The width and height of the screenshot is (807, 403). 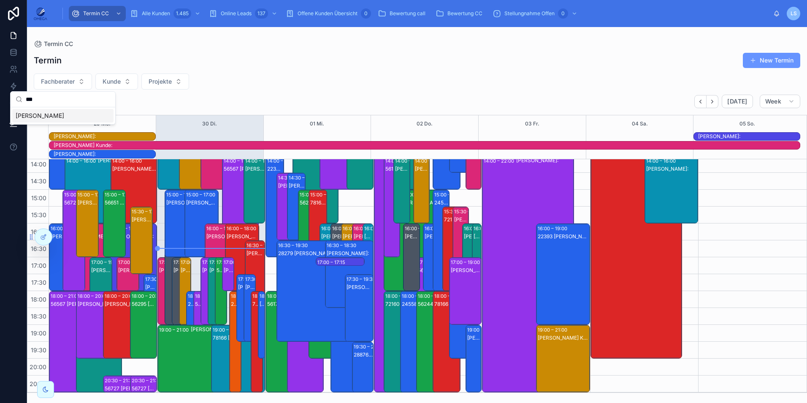 What do you see at coordinates (532, 124) in the screenshot?
I see `button: 03 Fr.` at bounding box center [532, 124].